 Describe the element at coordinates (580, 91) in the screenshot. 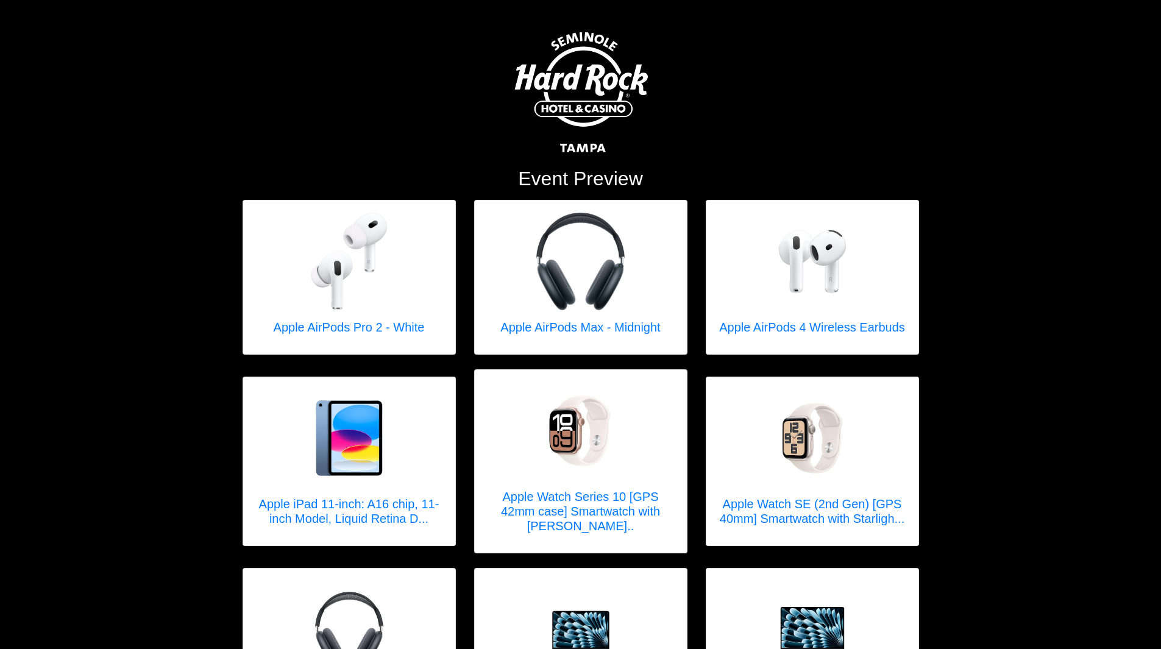

I see `img: Logo` at that location.